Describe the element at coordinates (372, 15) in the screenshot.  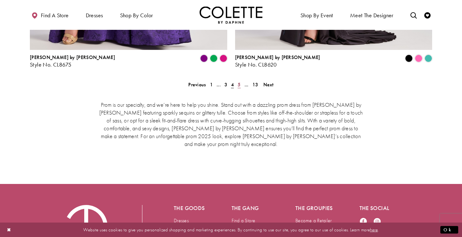
I see `span: Meet the designer` at that location.